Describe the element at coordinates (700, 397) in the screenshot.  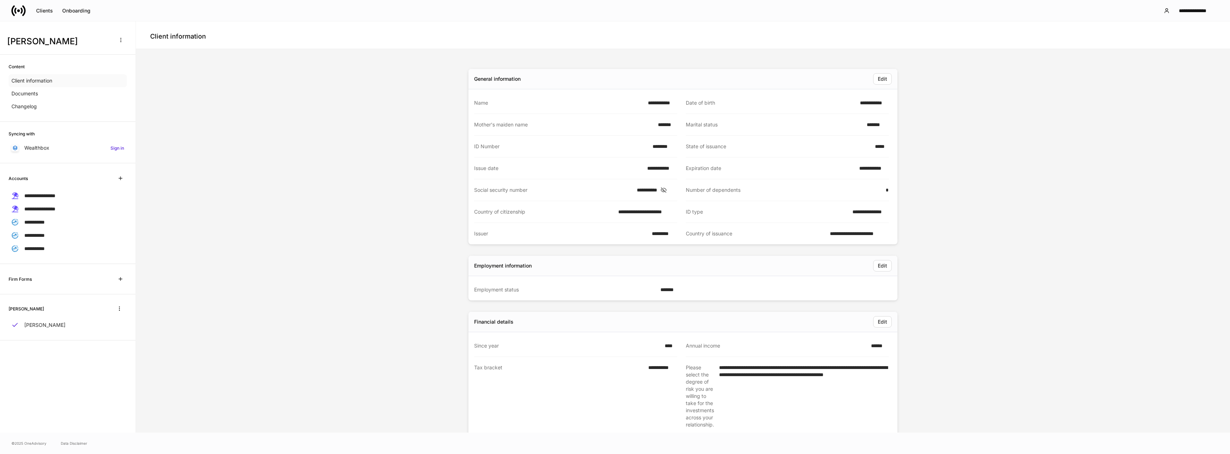
I see `div: Please select the degree of risk you are willing to take for the investments across your relation...` at that location.